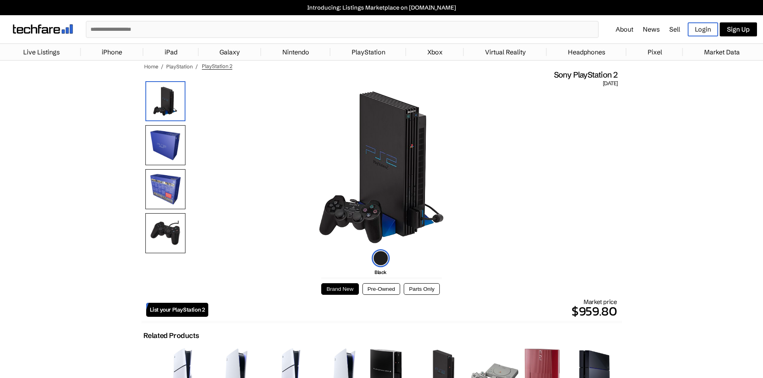 The image size is (763, 378). What do you see at coordinates (651, 29) in the screenshot?
I see `a: News` at bounding box center [651, 29].